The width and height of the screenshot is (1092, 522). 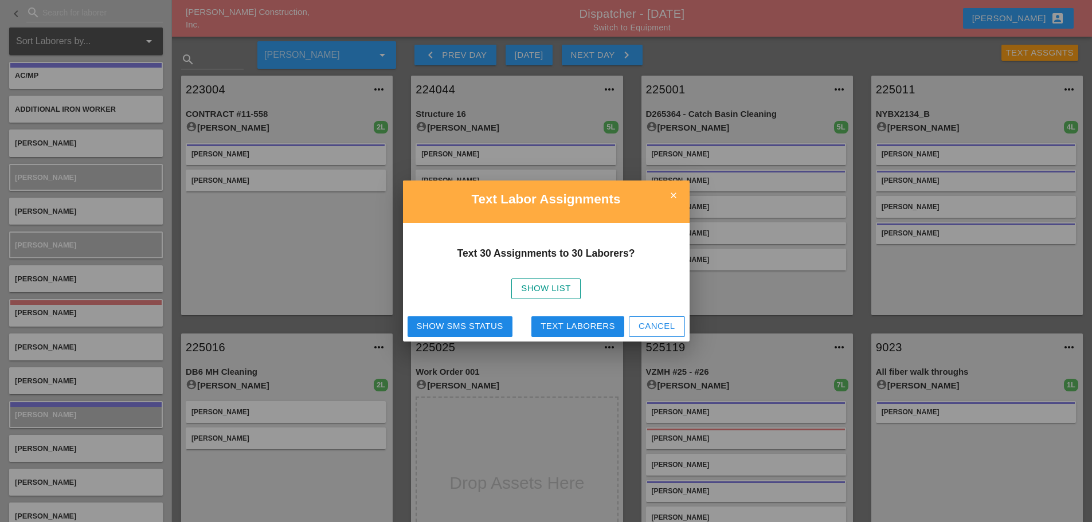 What do you see at coordinates (546, 200) in the screenshot?
I see `h2: Text Labor Assignments` at bounding box center [546, 200].